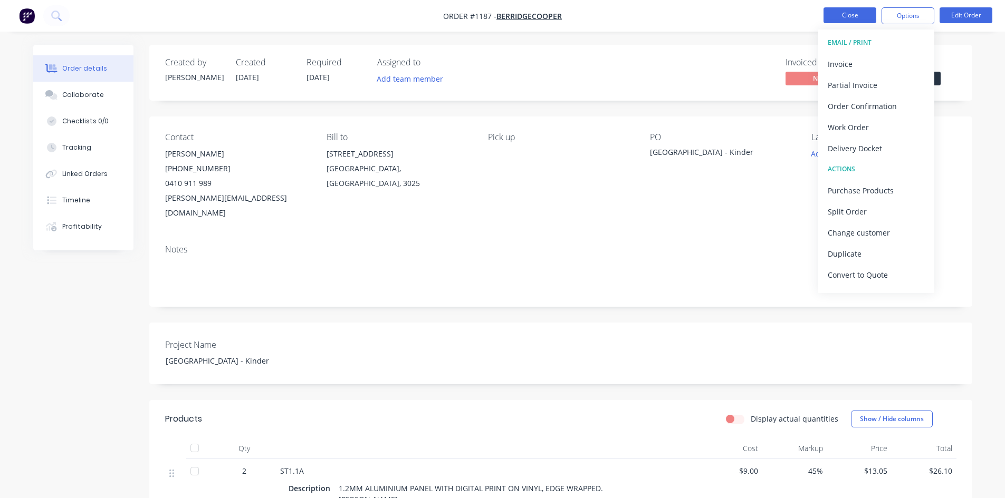  I want to click on button: ACTIONS, so click(876, 169).